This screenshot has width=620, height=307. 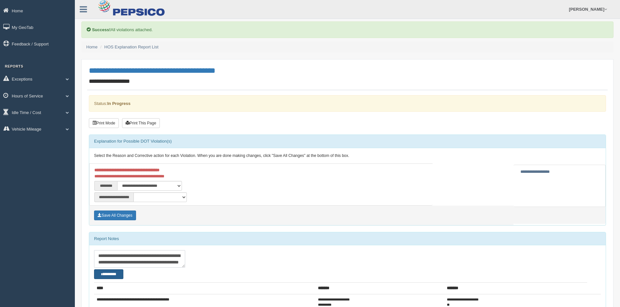 I want to click on strong: In Progress, so click(x=119, y=103).